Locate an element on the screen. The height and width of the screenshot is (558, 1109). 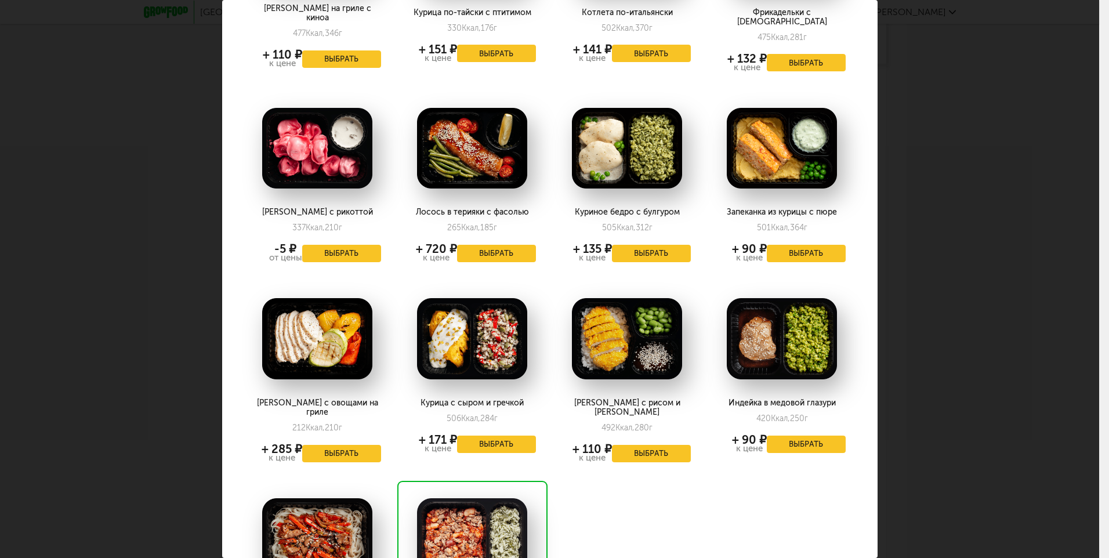
div: от цены is located at coordinates (285, 257).